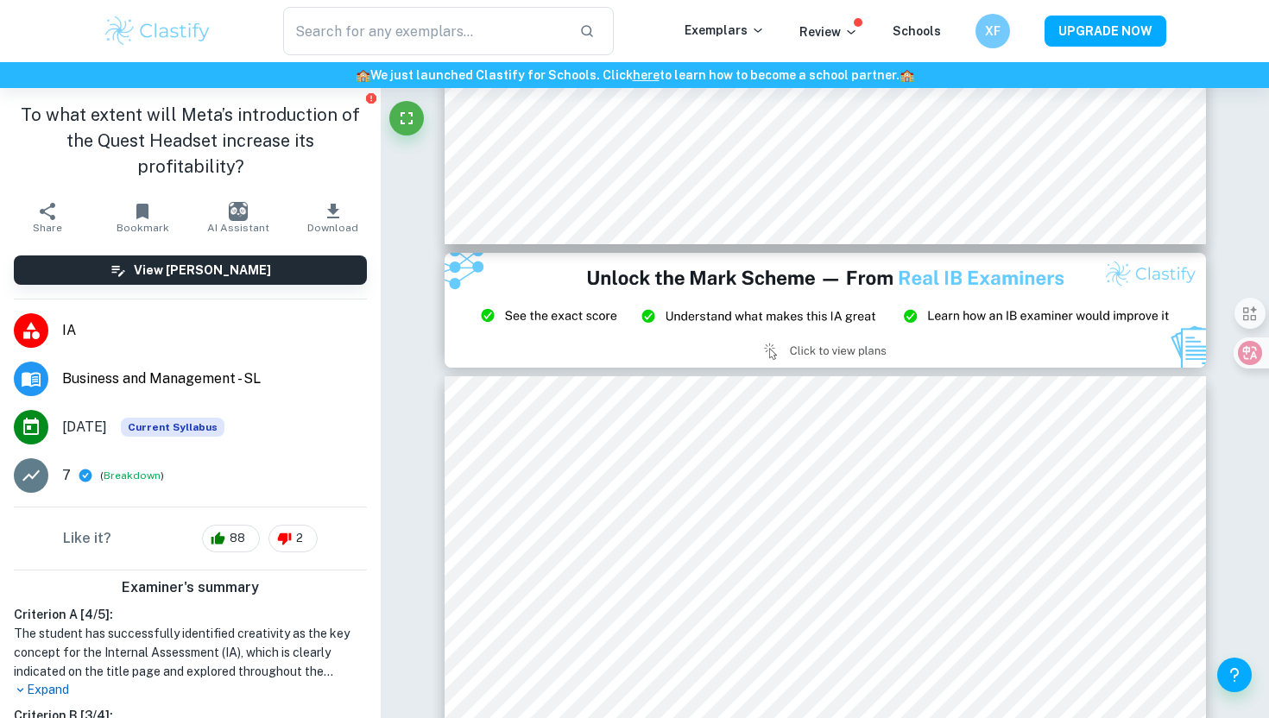 This screenshot has height=718, width=1269. What do you see at coordinates (1105, 31) in the screenshot?
I see `button: UPGRADE NOW` at bounding box center [1105, 31].